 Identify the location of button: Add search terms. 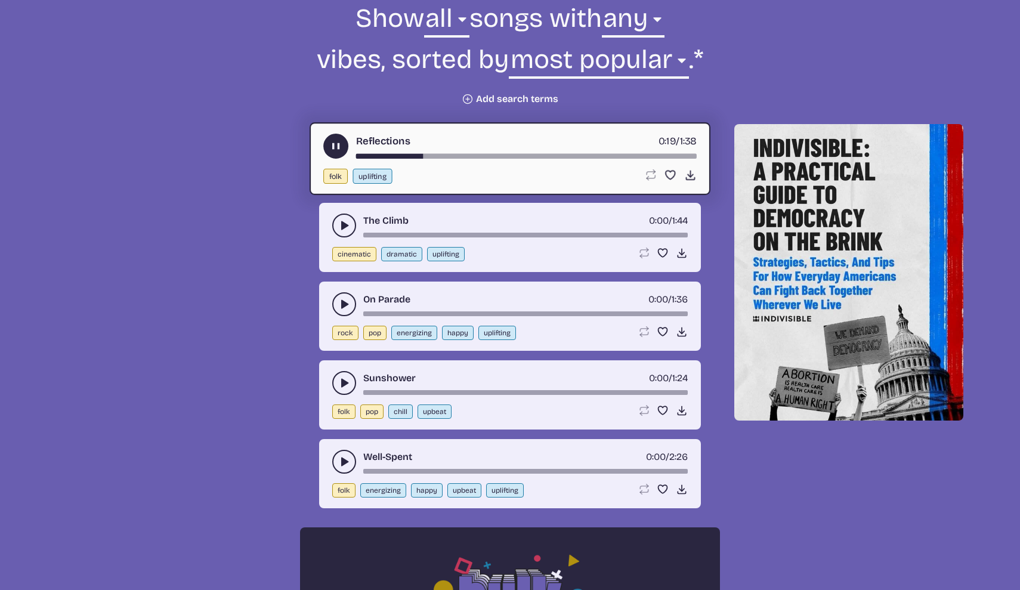
(510, 99).